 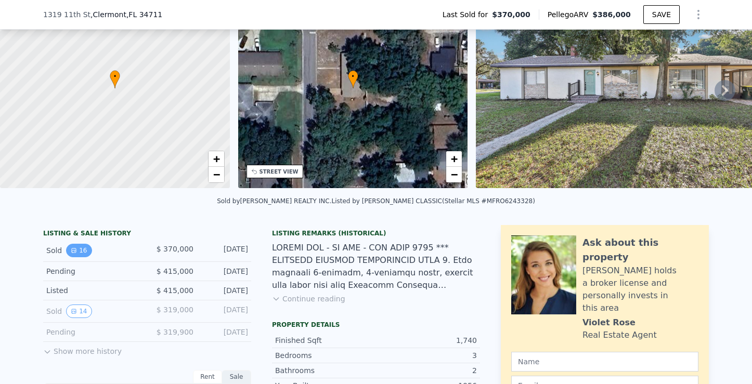 What do you see at coordinates (67, 15) in the screenshot?
I see `span: 1319 11th St` at bounding box center [67, 15].